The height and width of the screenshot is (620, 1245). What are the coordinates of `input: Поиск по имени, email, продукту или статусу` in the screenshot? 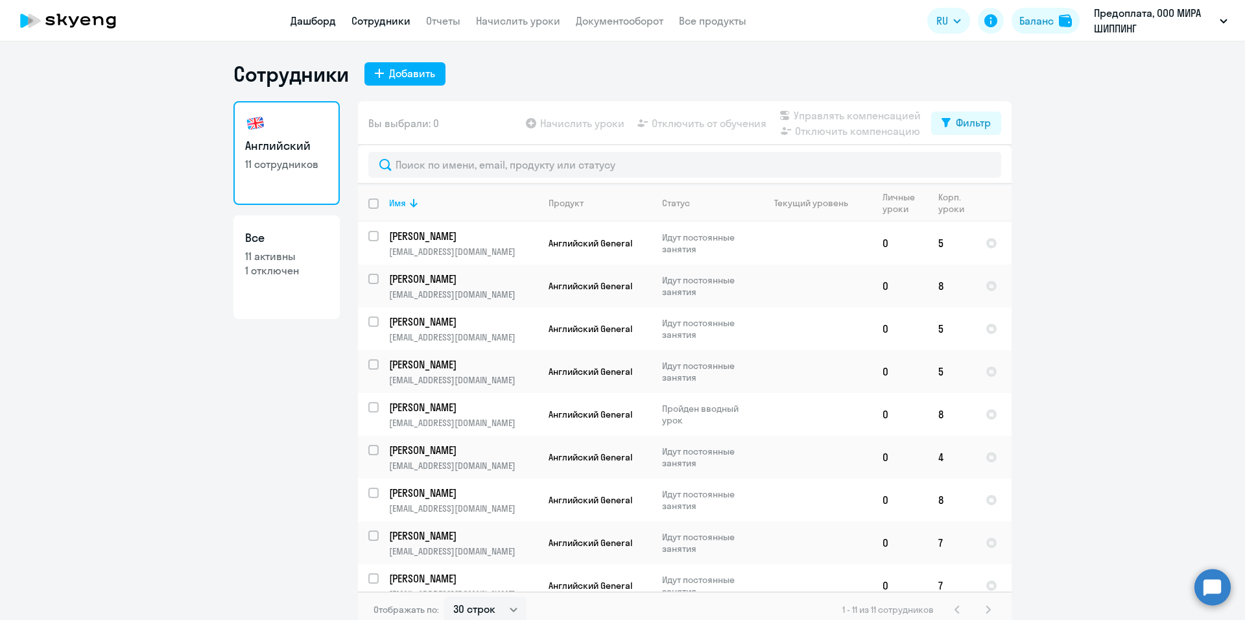 It's located at (685, 165).